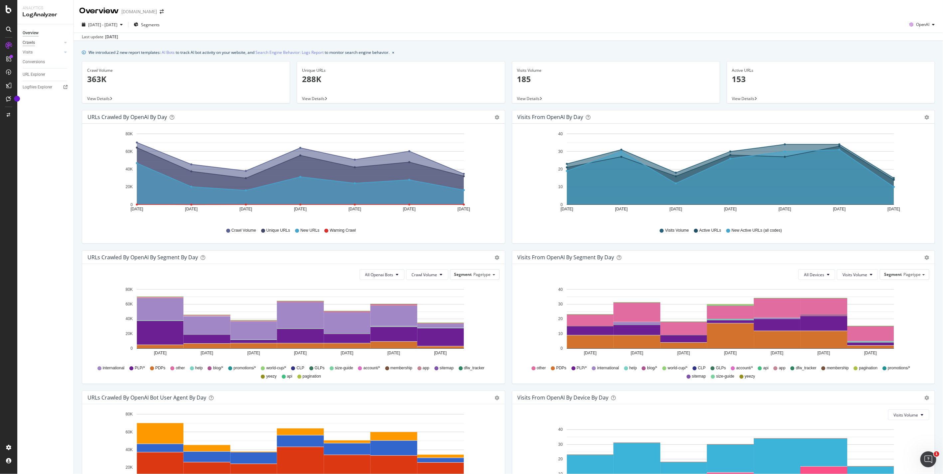  I want to click on div: URLs Crawled by OpenAI by day, so click(127, 117).